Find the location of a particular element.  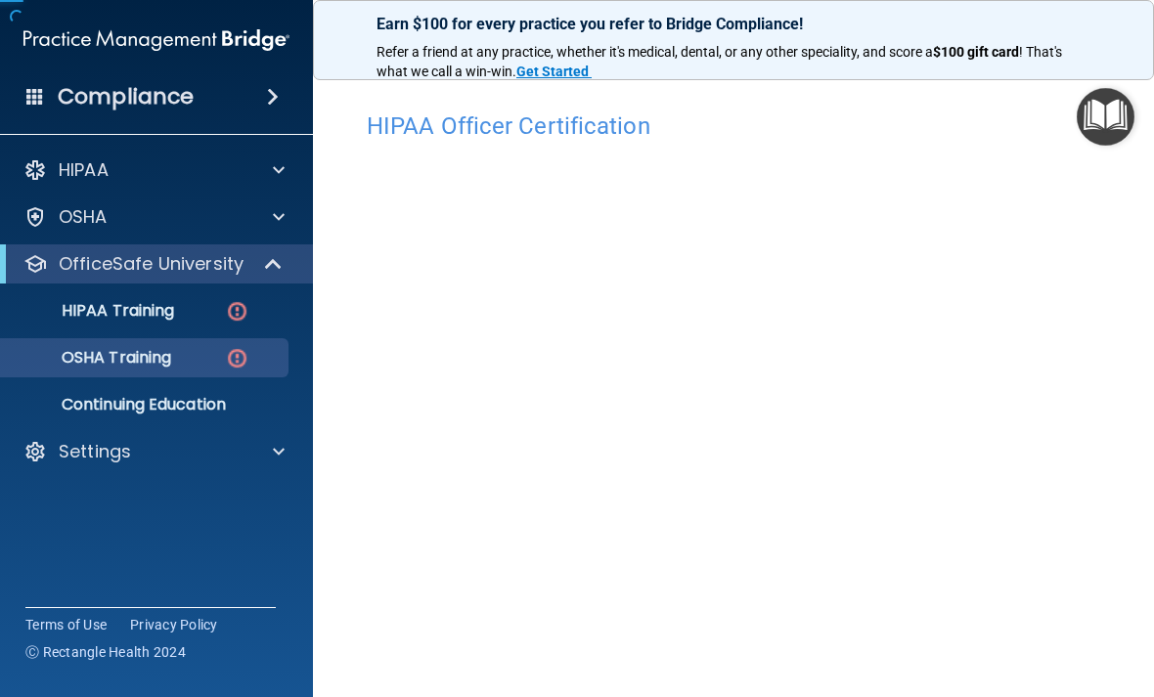

a: OSHA is located at coordinates (154, 217).